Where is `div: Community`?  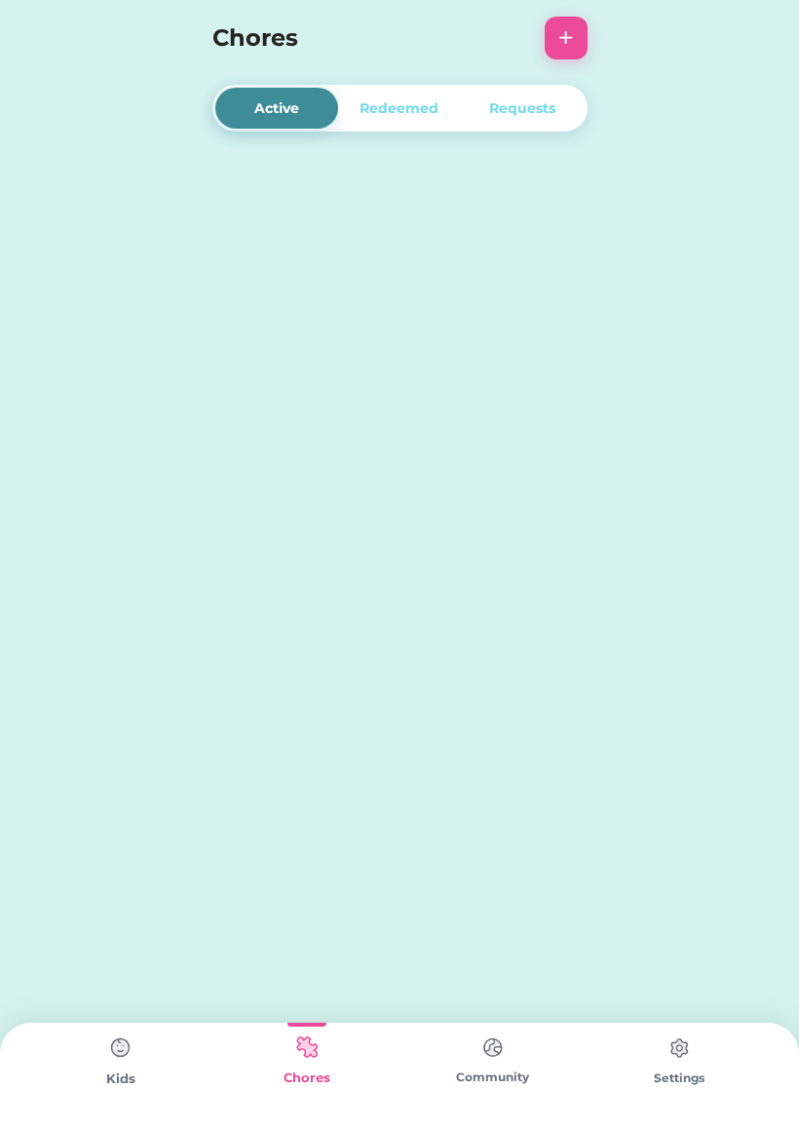 div: Community is located at coordinates (492, 1078).